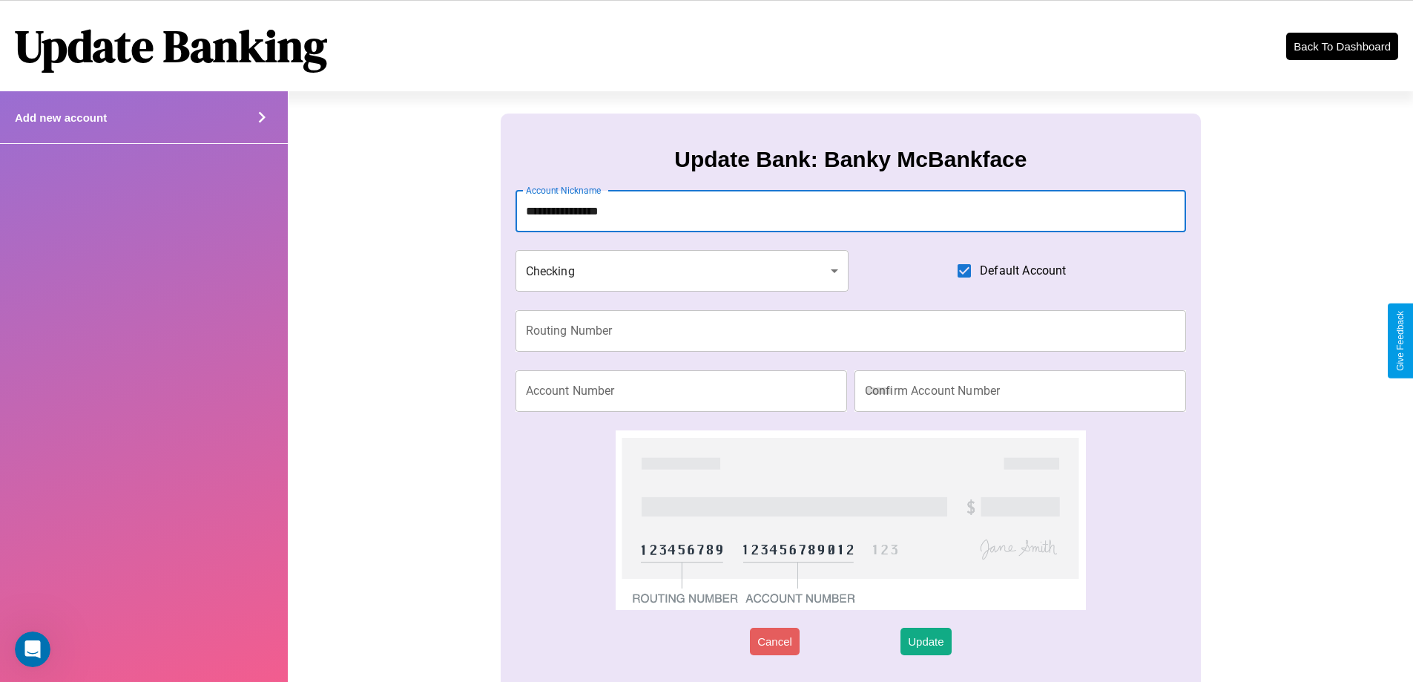  I want to click on button: Cancel, so click(774, 641).